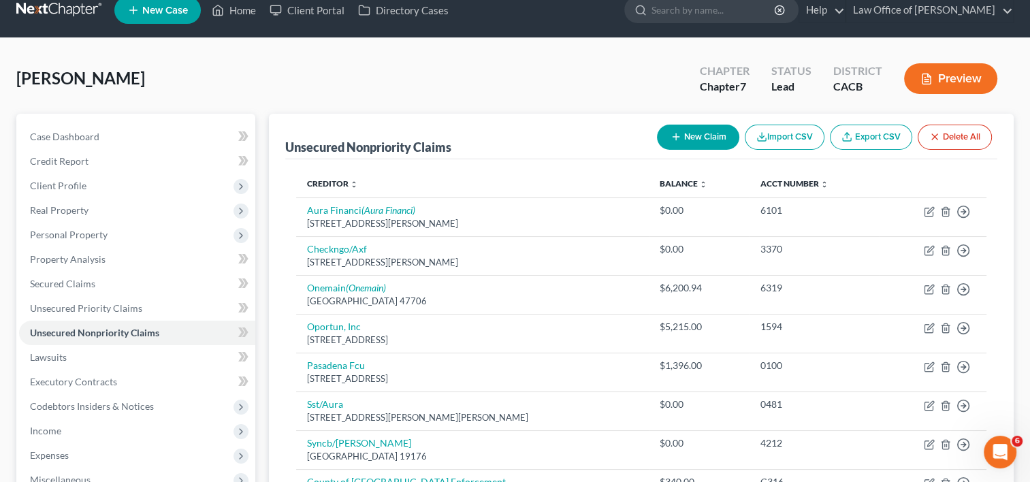 This screenshot has height=482, width=1030. What do you see at coordinates (165, 10) in the screenshot?
I see `span: New Case` at bounding box center [165, 10].